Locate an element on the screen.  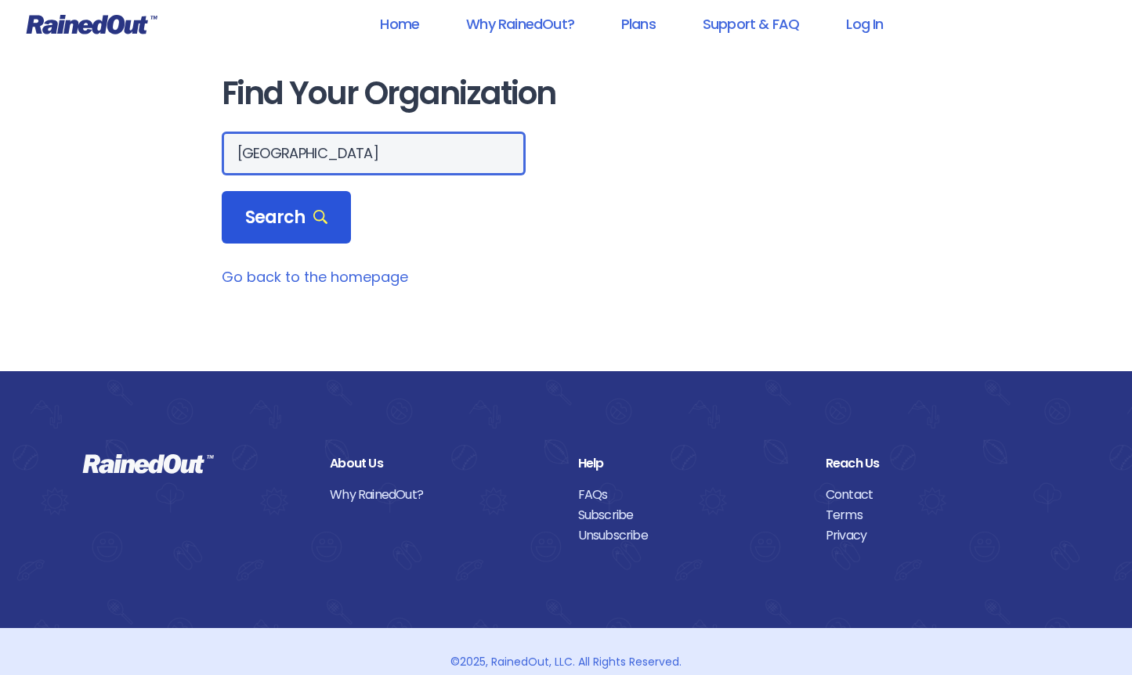
a: Unsubscribe is located at coordinates (690, 536).